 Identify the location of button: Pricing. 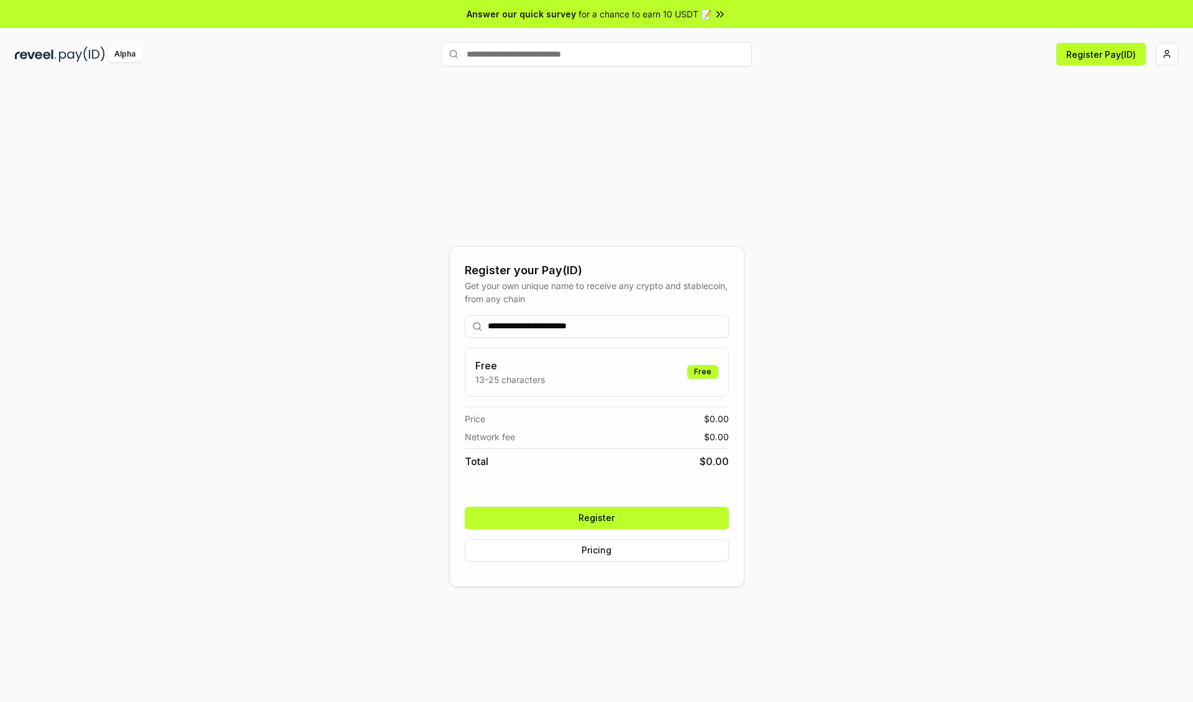
(597, 550).